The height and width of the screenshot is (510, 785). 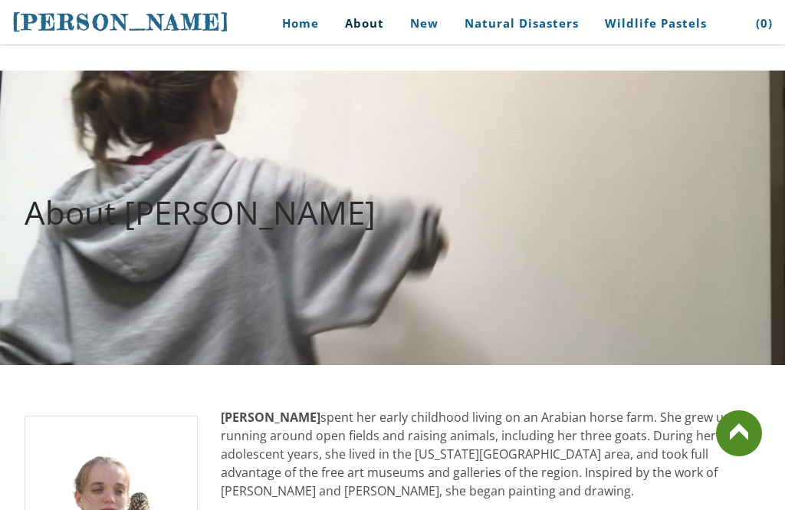 I want to click on span: 0, so click(x=765, y=23).